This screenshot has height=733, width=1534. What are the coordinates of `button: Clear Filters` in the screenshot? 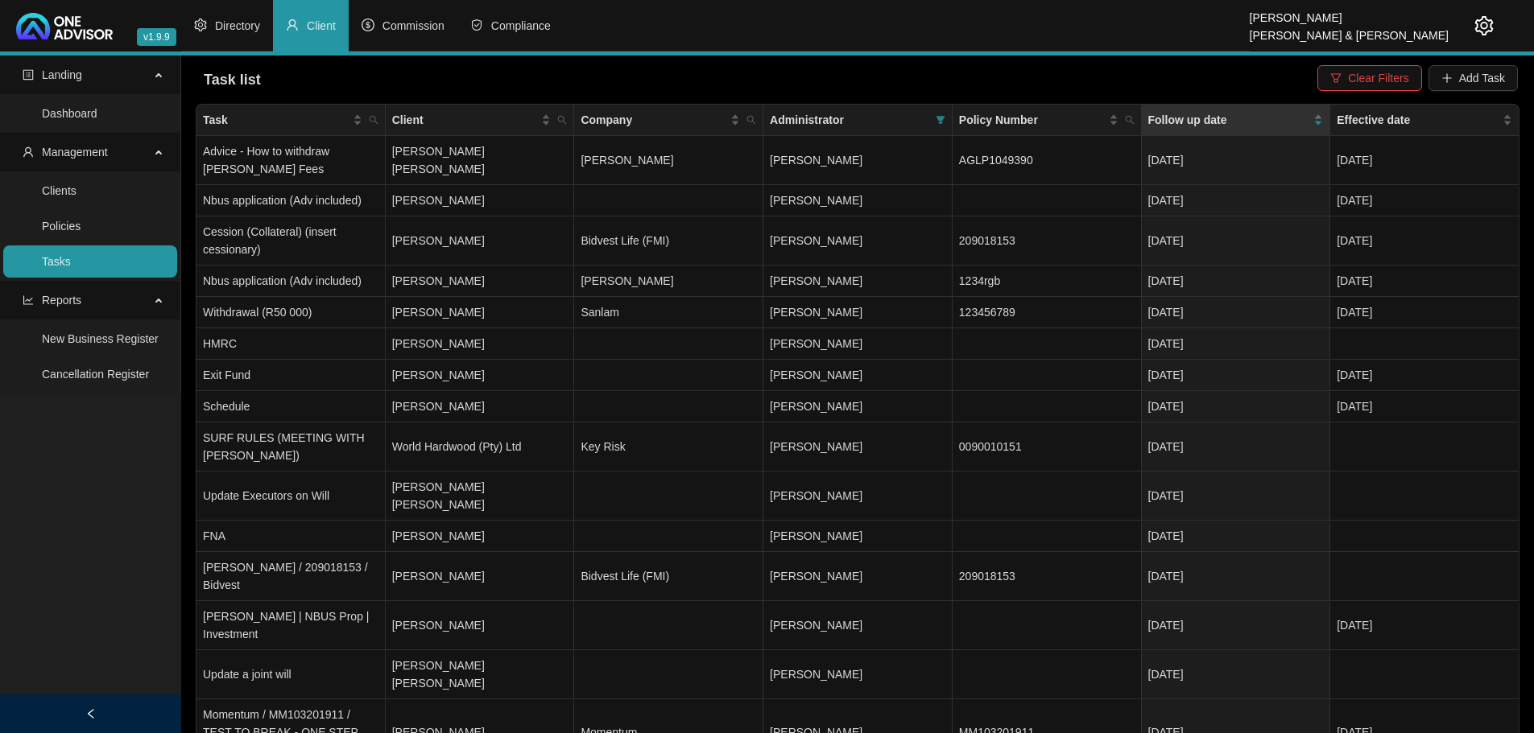 It's located at (1369, 78).